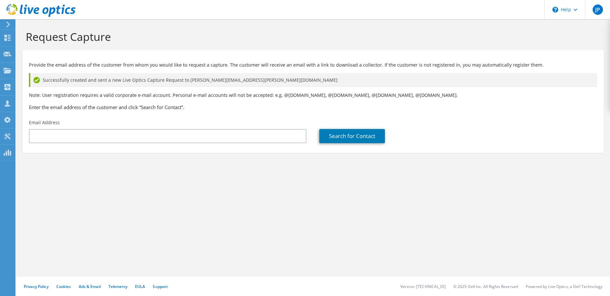 This screenshot has width=610, height=296. What do you see at coordinates (597, 10) in the screenshot?
I see `span: JP` at bounding box center [597, 10].